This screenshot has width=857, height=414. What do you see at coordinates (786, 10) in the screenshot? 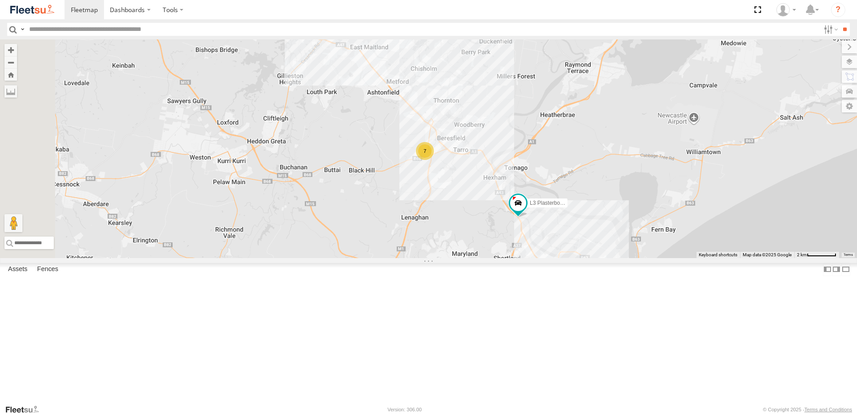
I see `div: James Cullen` at bounding box center [786, 10].